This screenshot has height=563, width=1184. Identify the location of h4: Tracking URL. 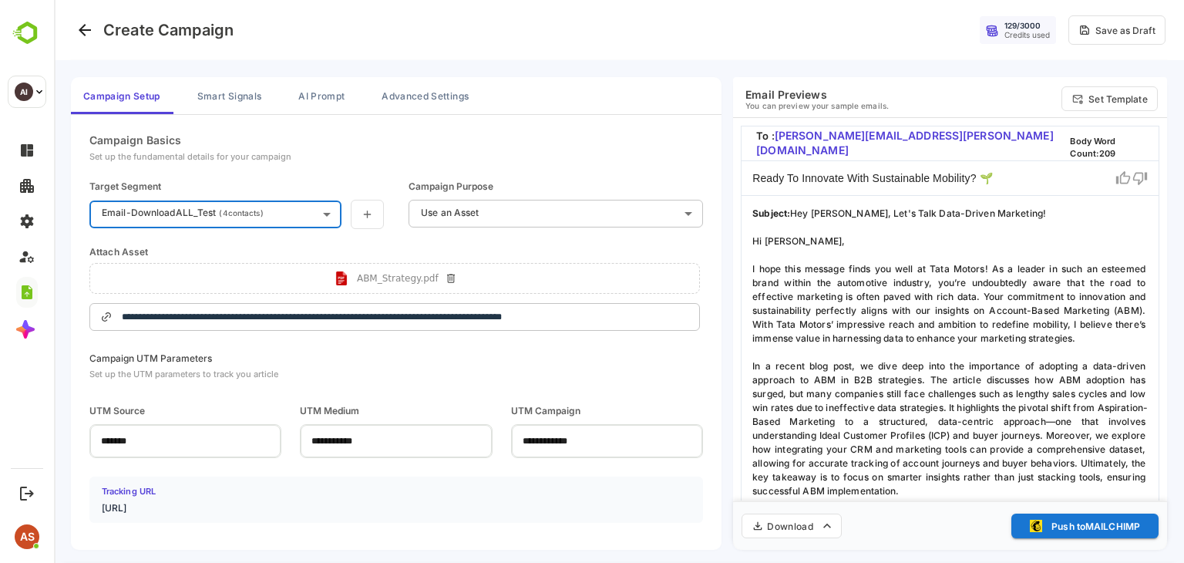
(75, 491).